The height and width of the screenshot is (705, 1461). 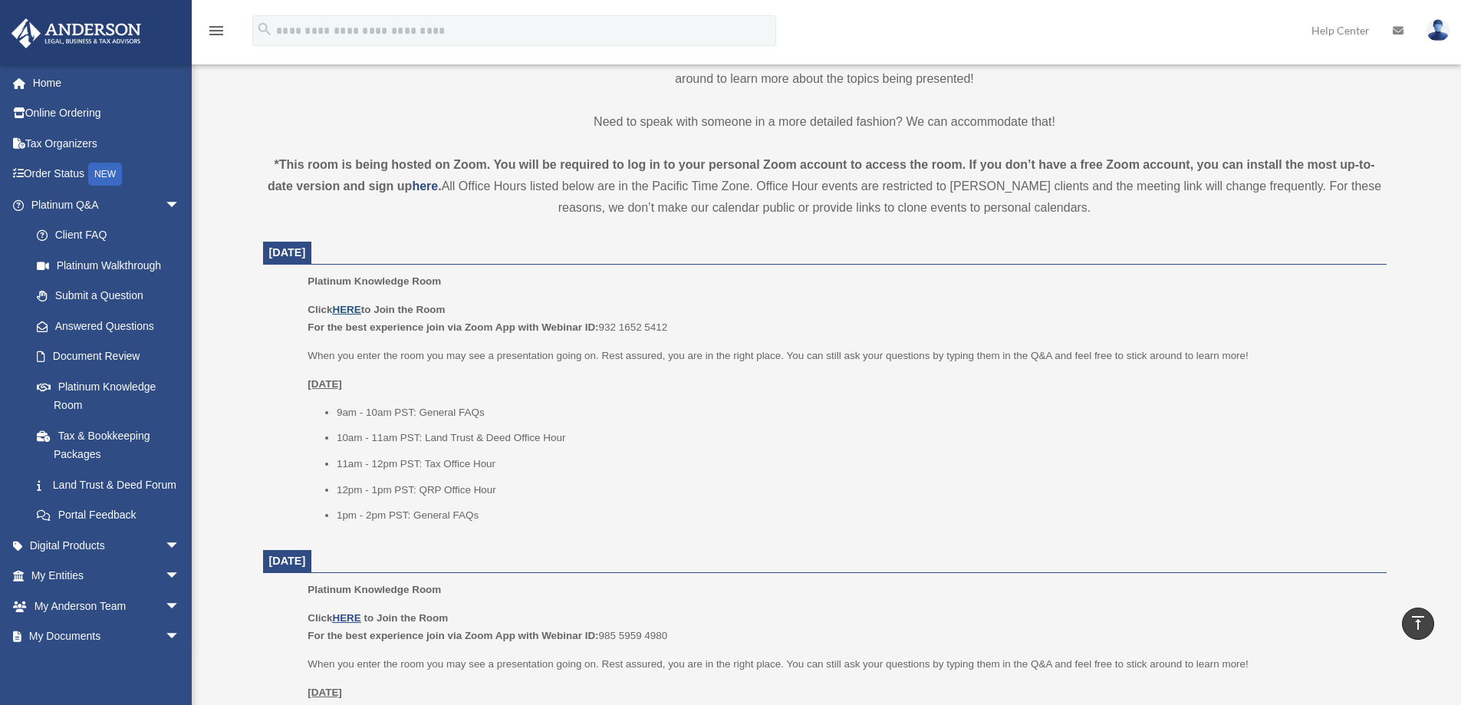 I want to click on a: Platinum Knowledge Room, so click(x=108, y=396).